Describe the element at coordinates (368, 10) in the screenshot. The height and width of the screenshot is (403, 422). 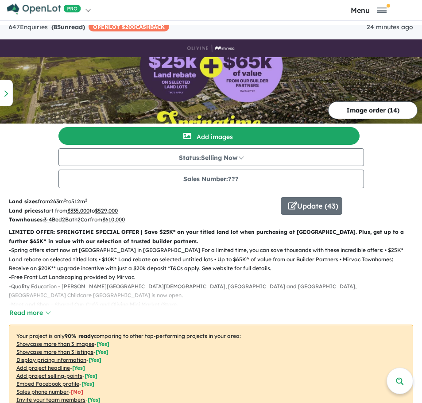
I see `button: Toggle navigation` at that location.